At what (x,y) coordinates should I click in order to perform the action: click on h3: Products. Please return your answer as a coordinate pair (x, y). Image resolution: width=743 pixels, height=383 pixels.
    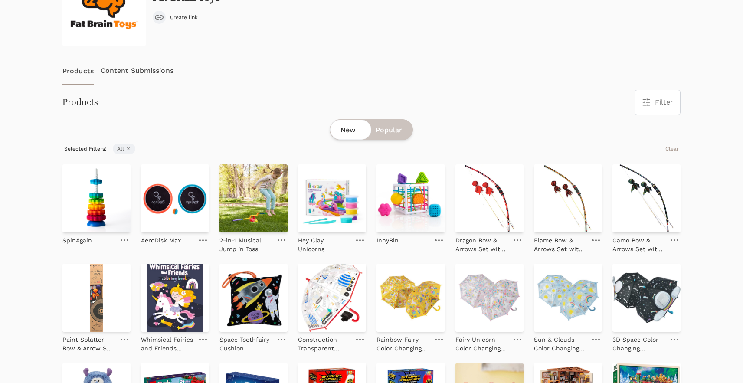
    Looking at the image, I should click on (80, 102).